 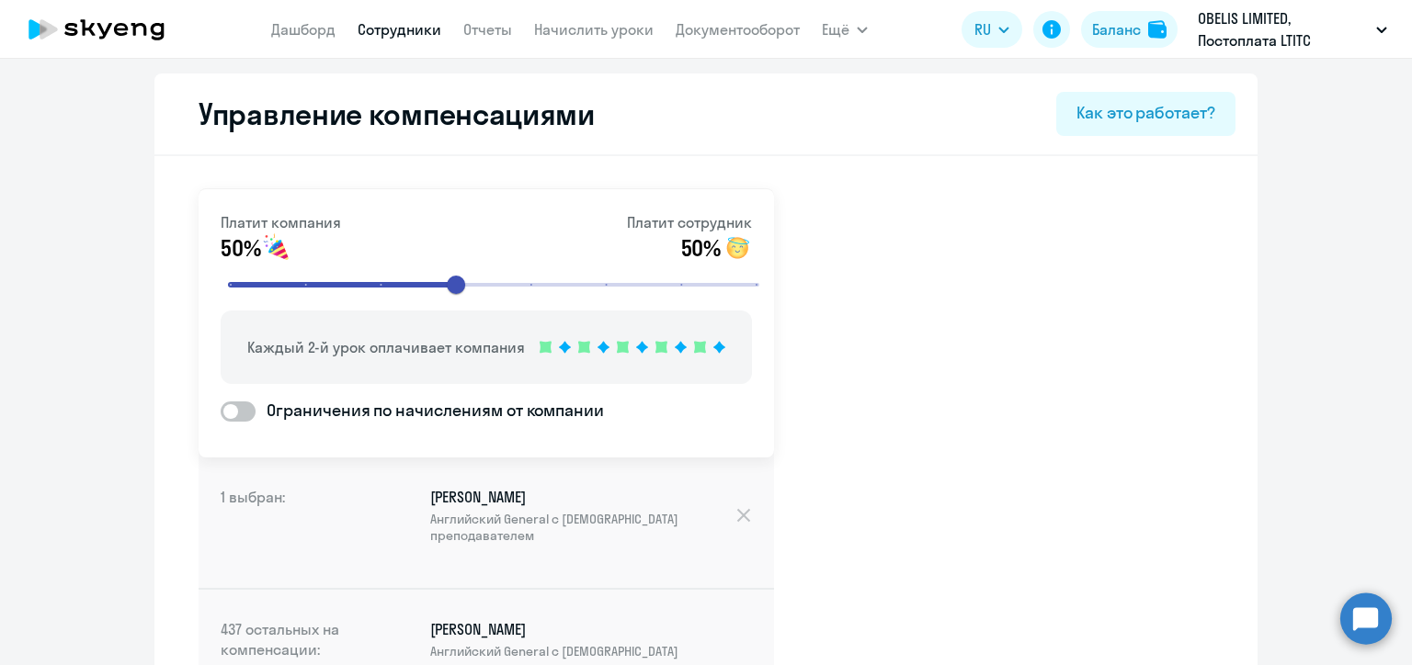 What do you see at coordinates (386, 347) in the screenshot?
I see `p: Каждый 2-й урок оплачивает компания` at bounding box center [386, 347].